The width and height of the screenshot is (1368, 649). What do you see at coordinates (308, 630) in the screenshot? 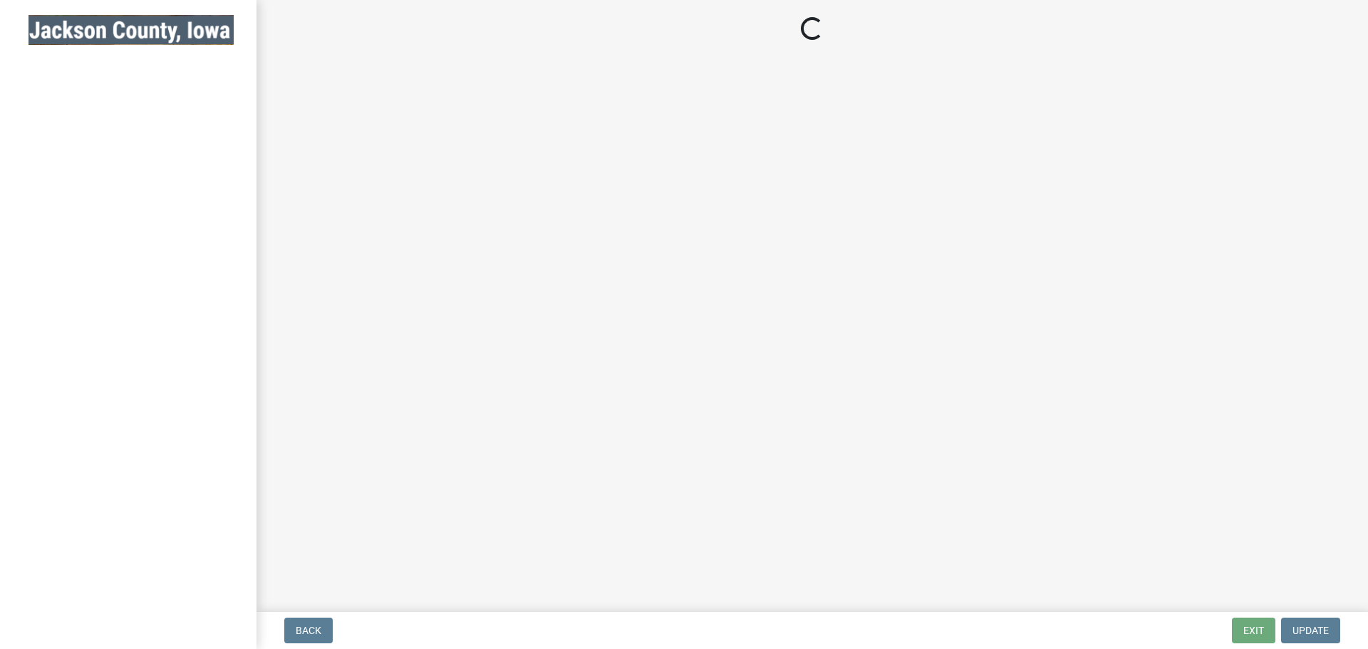
I see `span: Back` at bounding box center [308, 630].